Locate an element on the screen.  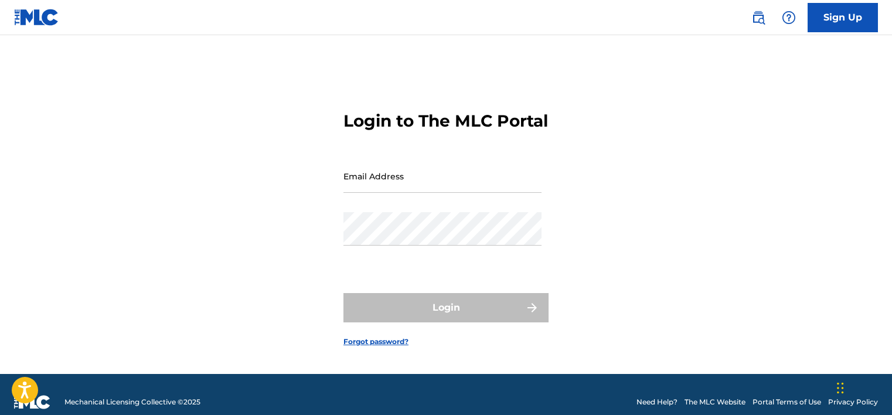
a: The MLC Website is located at coordinates (715, 402).